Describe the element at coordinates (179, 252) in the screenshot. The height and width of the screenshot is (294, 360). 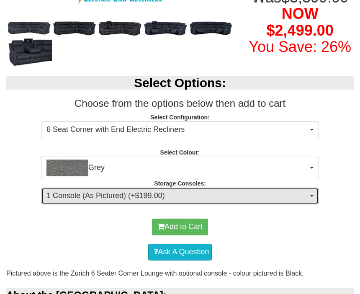
I see `a: Ask A Question` at that location.